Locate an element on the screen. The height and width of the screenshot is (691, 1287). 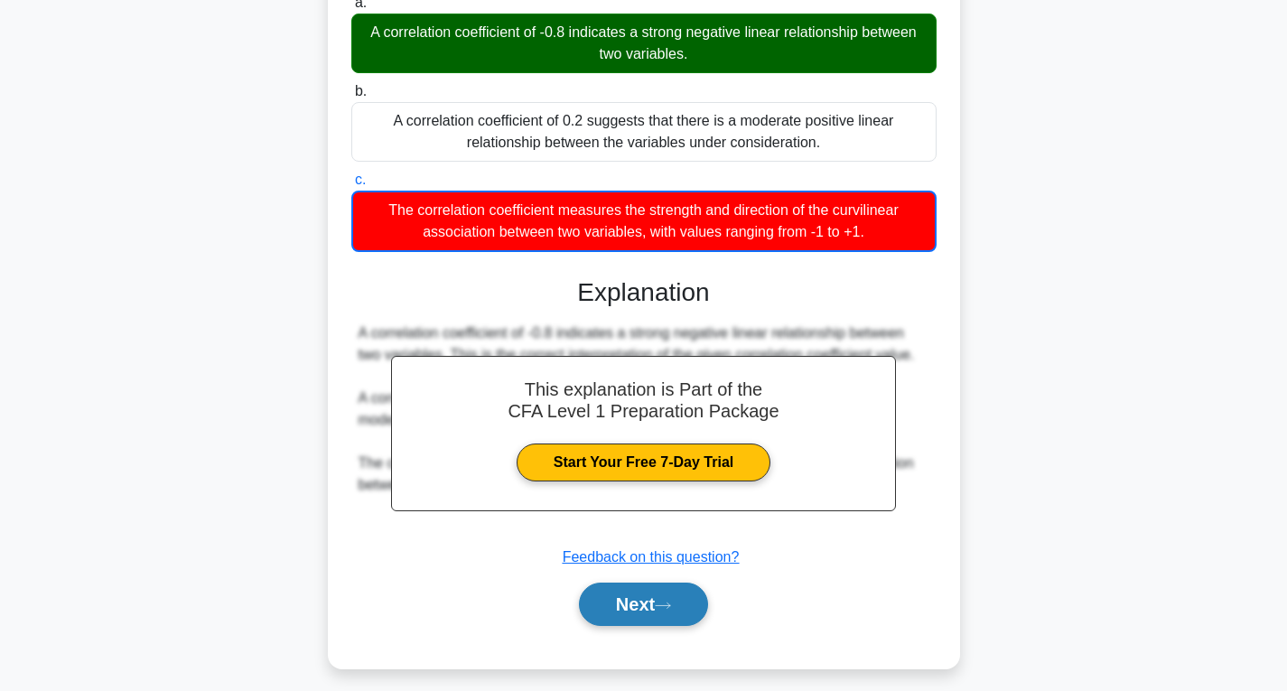
button: Next is located at coordinates (643, 604).